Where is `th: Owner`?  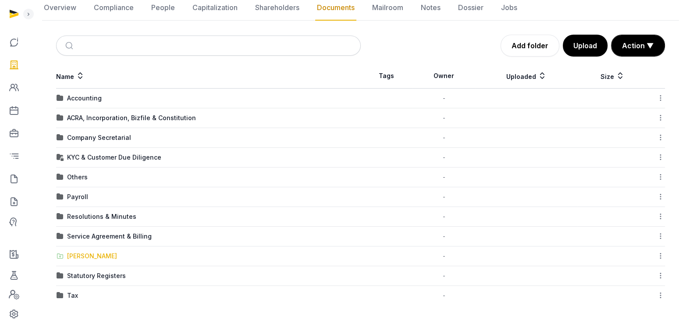
th: Owner is located at coordinates (444, 76).